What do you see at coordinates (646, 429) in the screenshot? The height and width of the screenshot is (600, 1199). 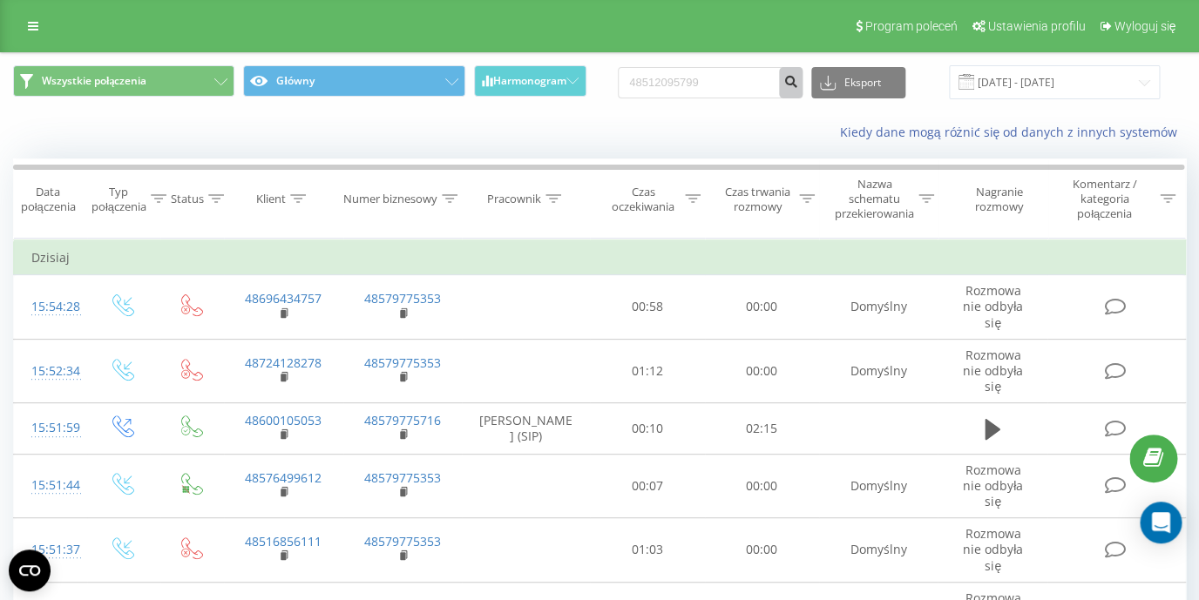 I see `td: 00:10` at bounding box center [646, 429].